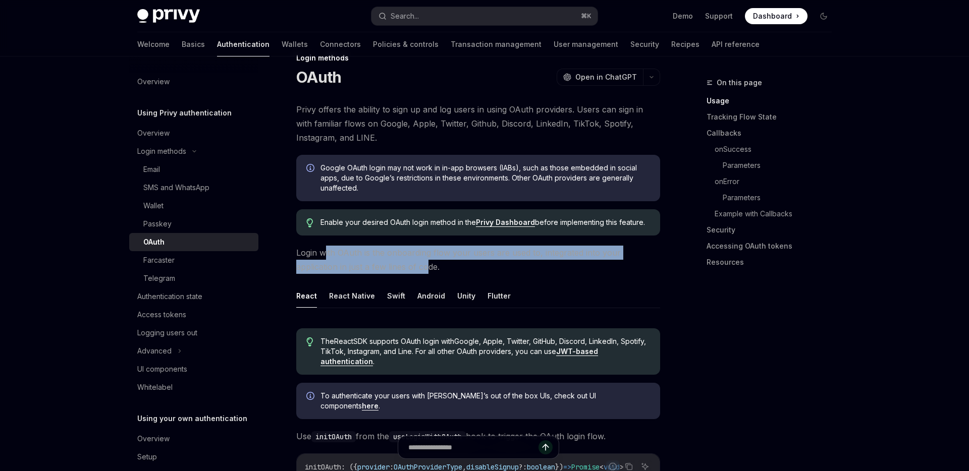 Image resolution: width=969 pixels, height=471 pixels. I want to click on h5: Using Privy authentication, so click(184, 113).